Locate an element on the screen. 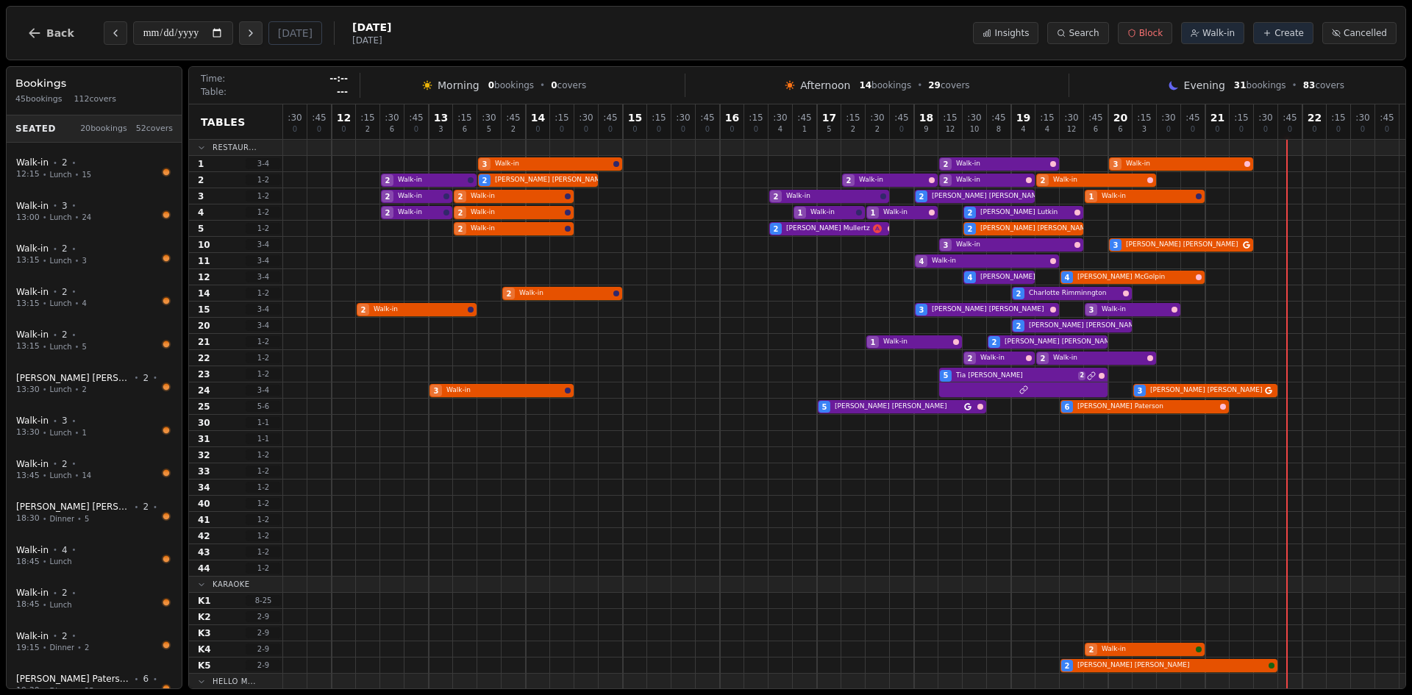 The width and height of the screenshot is (1412, 695). span: 17 is located at coordinates (829, 118).